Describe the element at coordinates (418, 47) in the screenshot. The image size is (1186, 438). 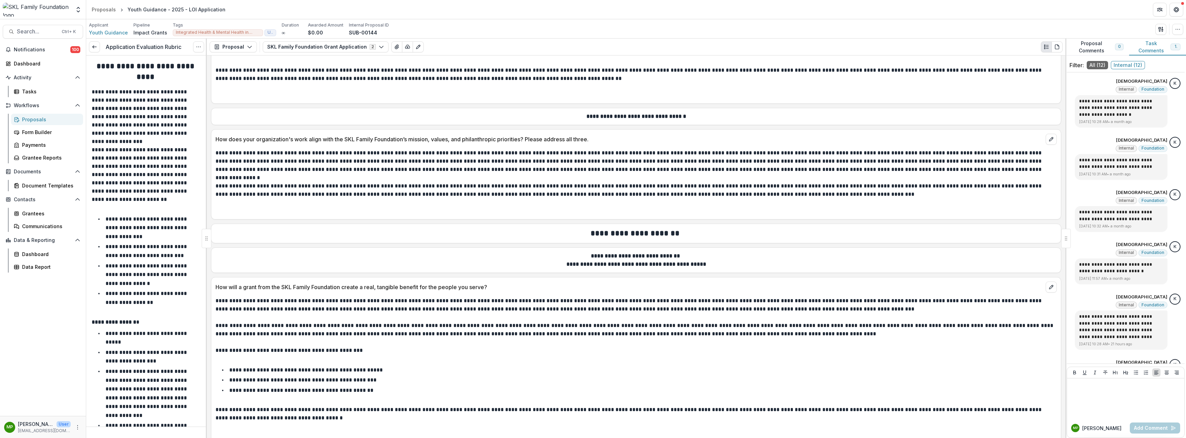
I see `button: Edit as form` at that location.